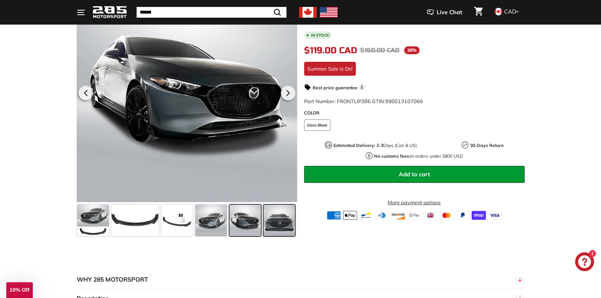  Describe the element at coordinates (584, 262) in the screenshot. I see `inbox-online-store-chat: Shopify online store chat` at that location.